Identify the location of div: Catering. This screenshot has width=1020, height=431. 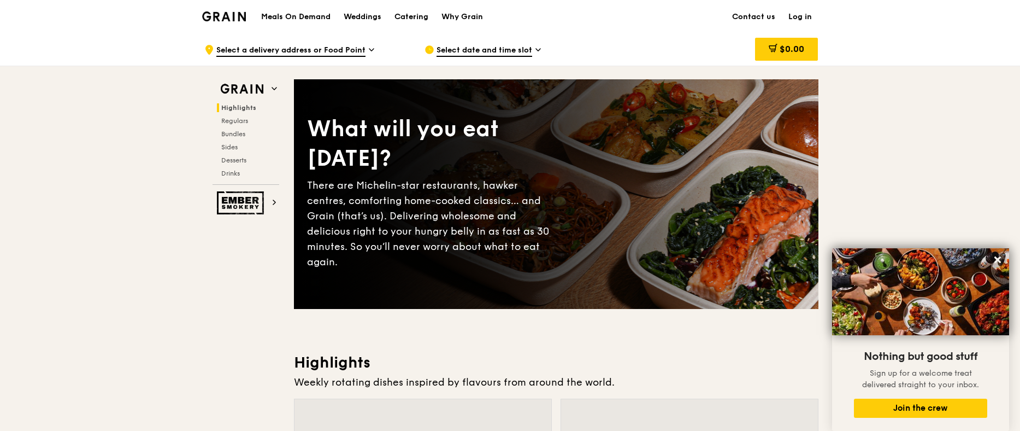
(411, 17).